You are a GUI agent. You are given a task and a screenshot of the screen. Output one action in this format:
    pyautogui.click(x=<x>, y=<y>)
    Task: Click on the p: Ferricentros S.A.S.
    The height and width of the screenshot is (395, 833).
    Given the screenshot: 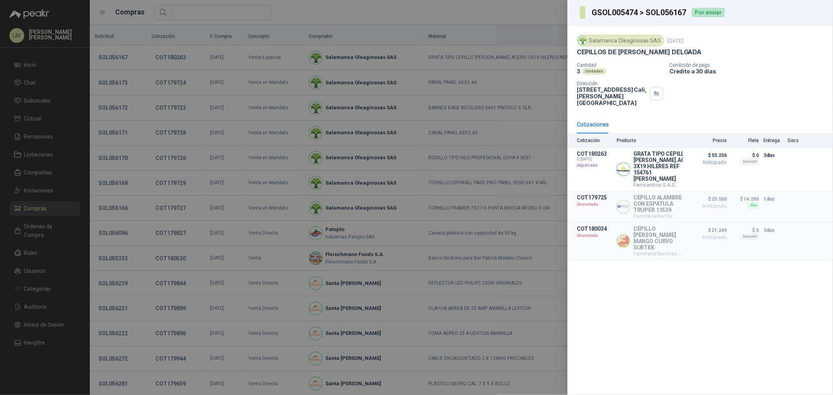 What is the action you would take?
    pyautogui.click(x=658, y=185)
    